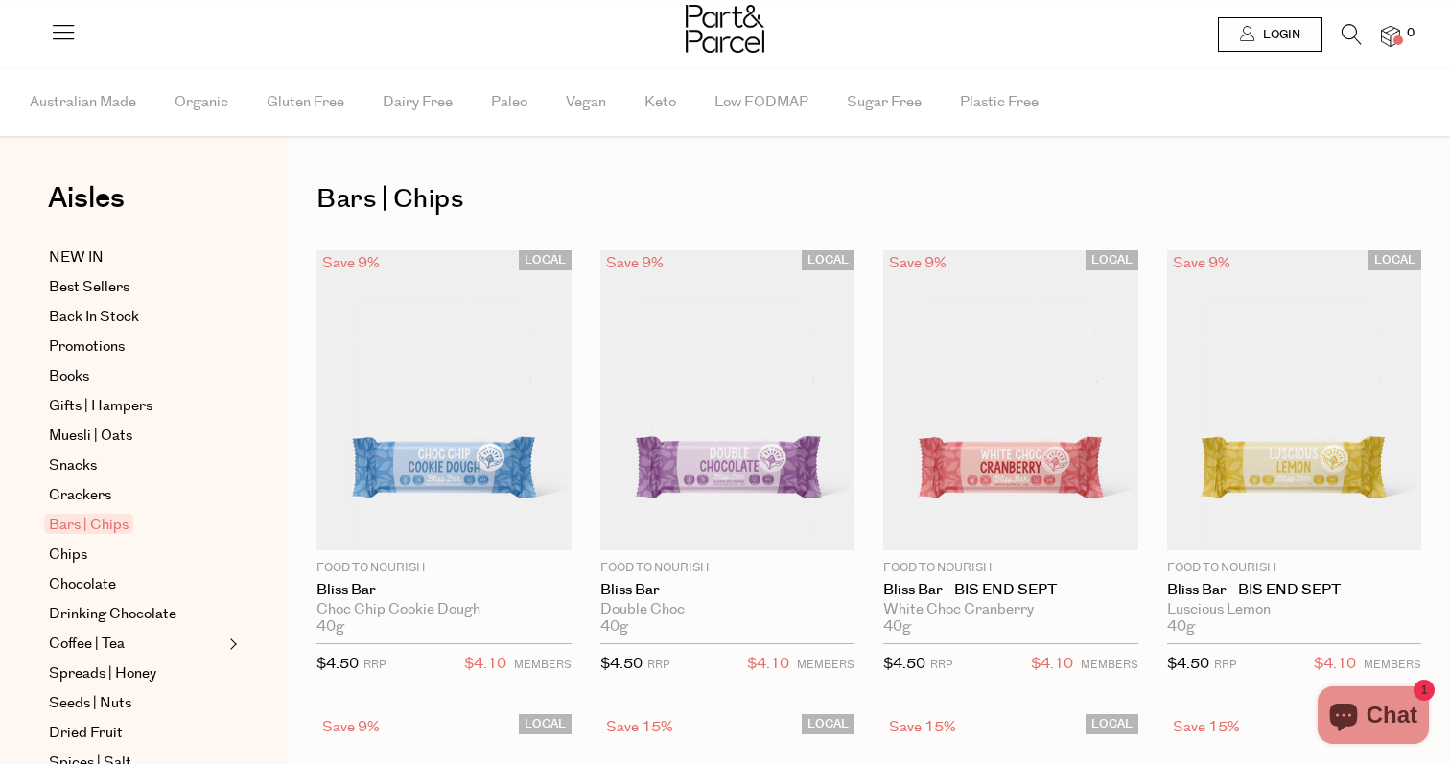 The height and width of the screenshot is (764, 1450). Describe the element at coordinates (869, 199) in the screenshot. I see `h1: Bars | Chips` at that location.